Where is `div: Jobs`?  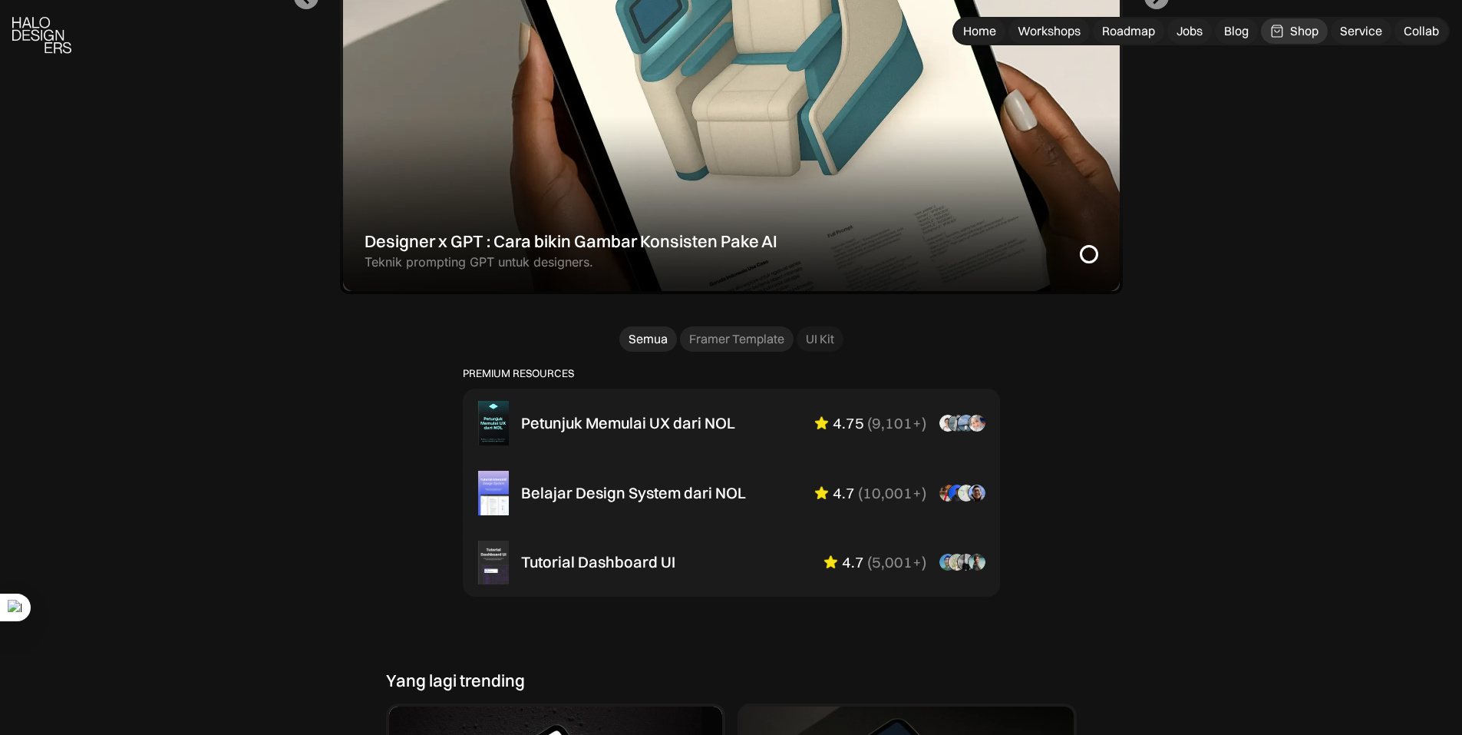 div: Jobs is located at coordinates (1190, 31).